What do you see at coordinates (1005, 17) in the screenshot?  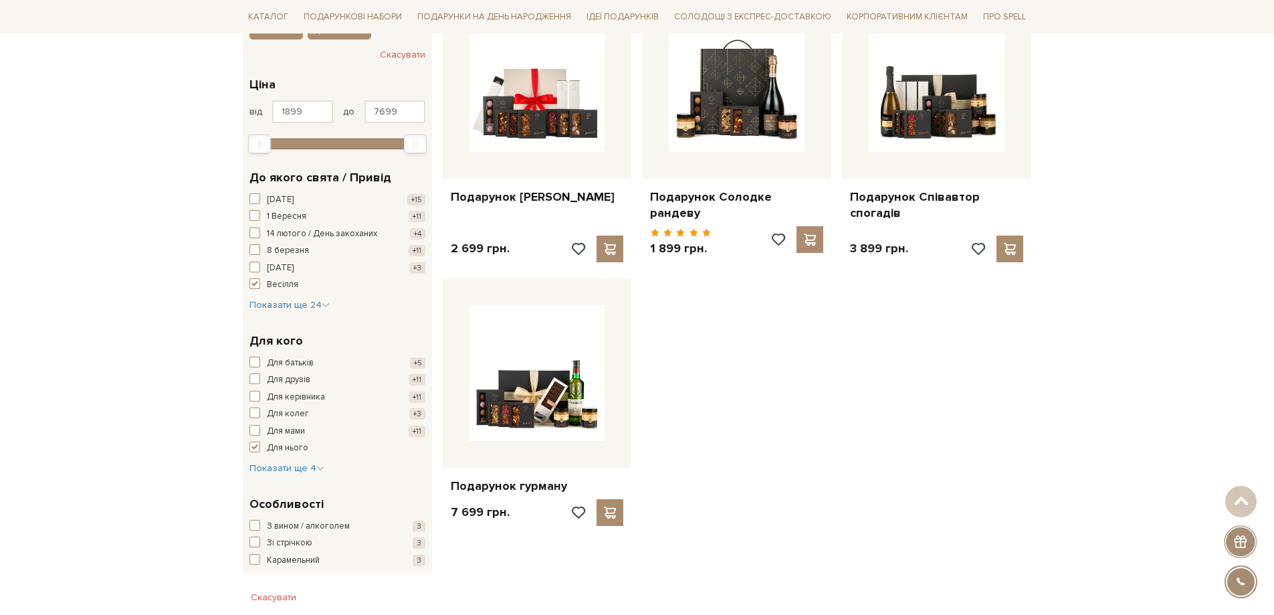 I see `a: Про Spell` at bounding box center [1005, 17].